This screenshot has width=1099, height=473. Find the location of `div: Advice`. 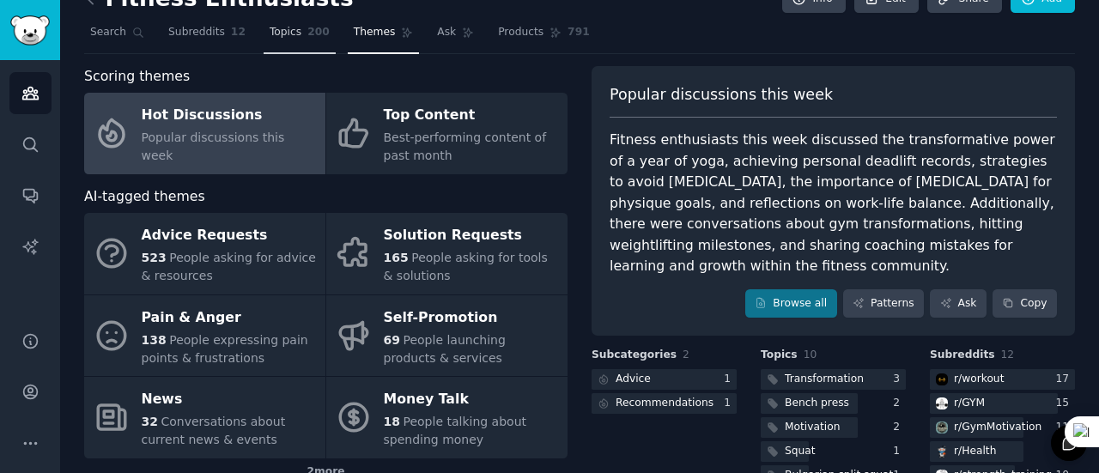

div: Advice is located at coordinates (633, 379).